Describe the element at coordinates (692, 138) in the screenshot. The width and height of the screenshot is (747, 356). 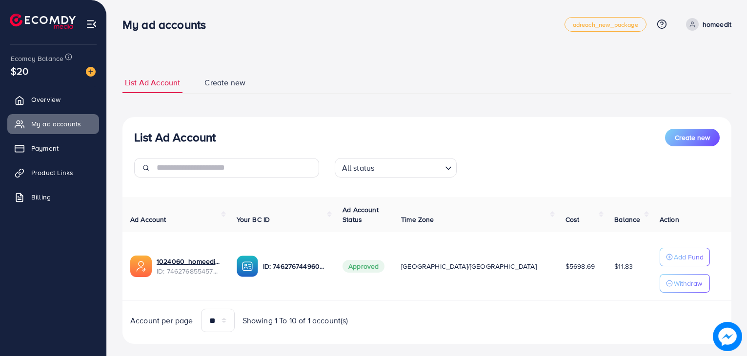
I see `button: Create new` at that location.